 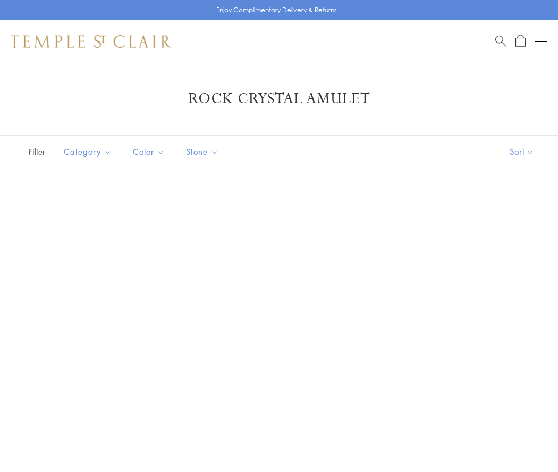 I want to click on span: Category, so click(x=89, y=152).